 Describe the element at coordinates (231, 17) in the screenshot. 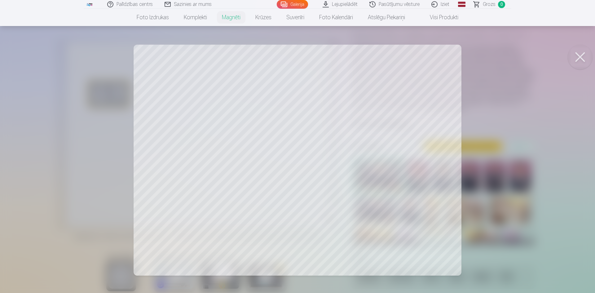

I see `a: Magnēti` at that location.